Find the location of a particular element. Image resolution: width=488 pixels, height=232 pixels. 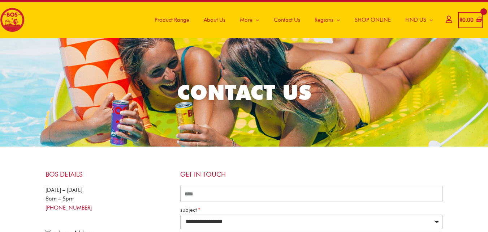

h4: Get in touch is located at coordinates (311, 174).